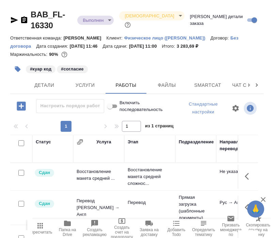 The width and height of the screenshot is (271, 238). I want to click on button: Создать рекламацию, so click(95, 228).